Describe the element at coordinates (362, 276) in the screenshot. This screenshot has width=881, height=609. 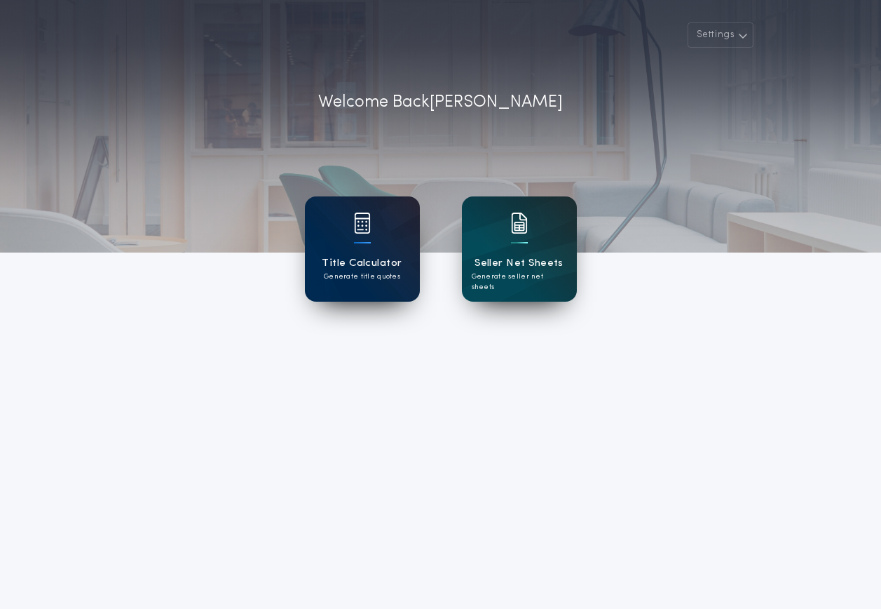
I see `p: Generate title quotes` at that location.